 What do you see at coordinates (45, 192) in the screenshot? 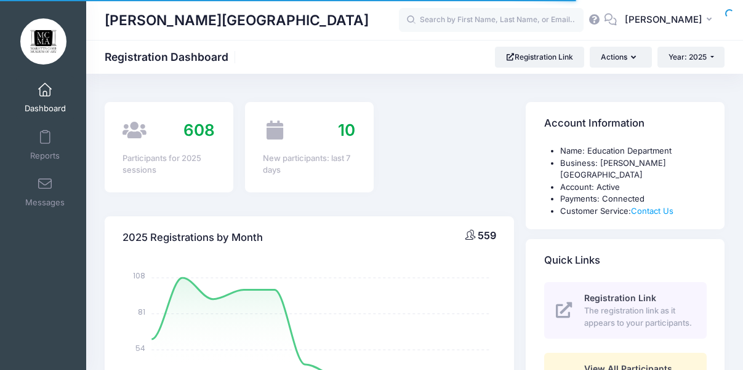
I see `a: Messages` at bounding box center [45, 192].